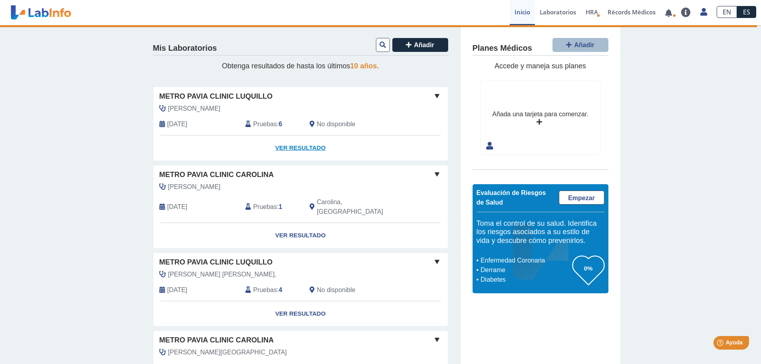  I want to click on span: Rosario Illanas, Carla, so click(194, 109).